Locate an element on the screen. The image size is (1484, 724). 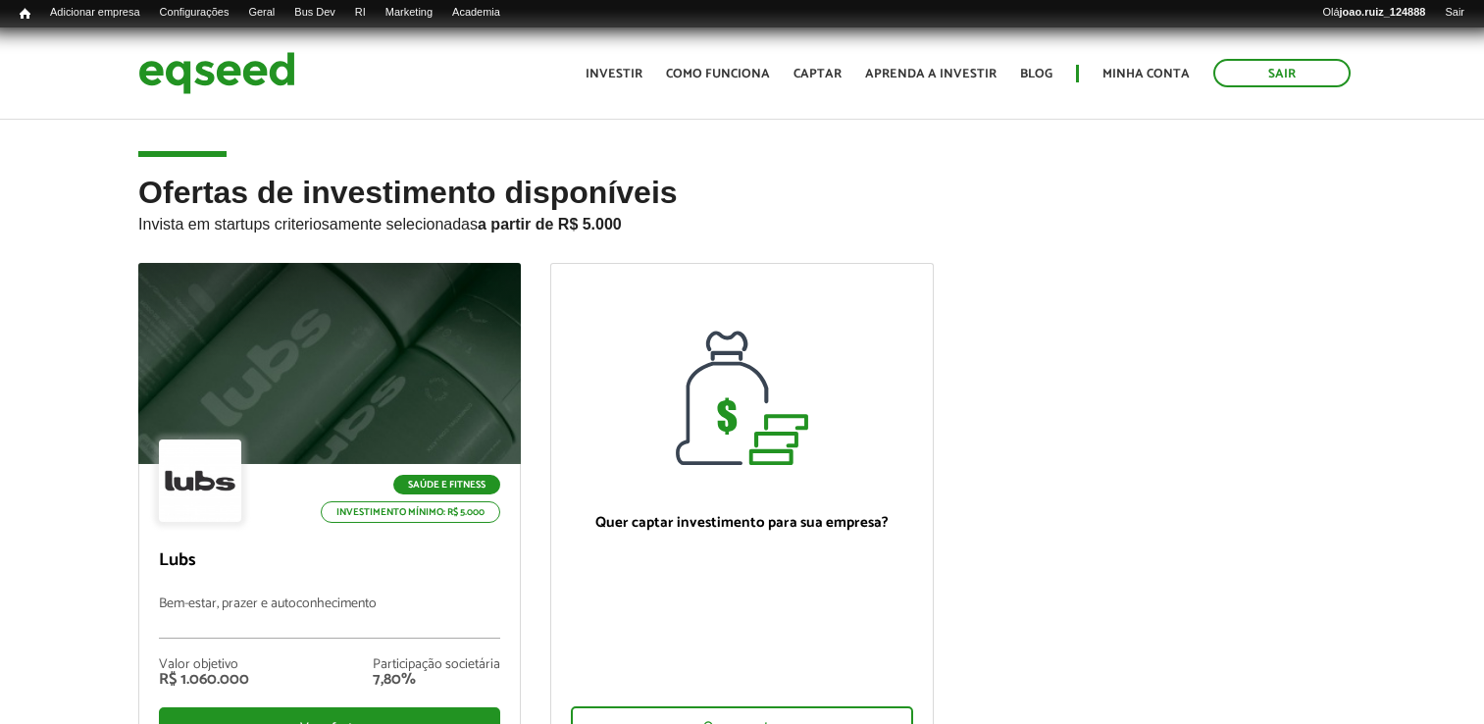
div: Valor objetivo is located at coordinates (204, 665).